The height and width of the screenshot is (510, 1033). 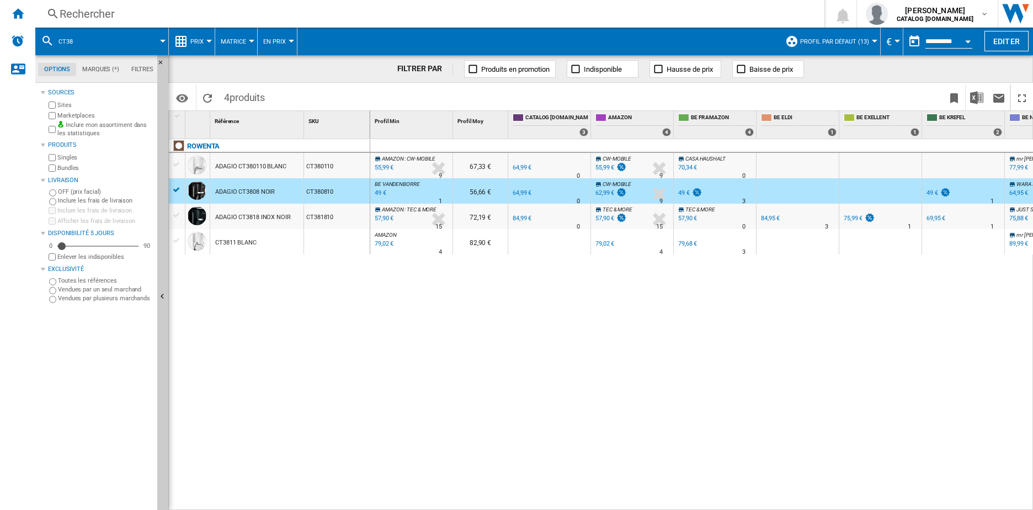 I want to click on input: Inclure mon assortiment dans les statistiques, so click(x=52, y=129).